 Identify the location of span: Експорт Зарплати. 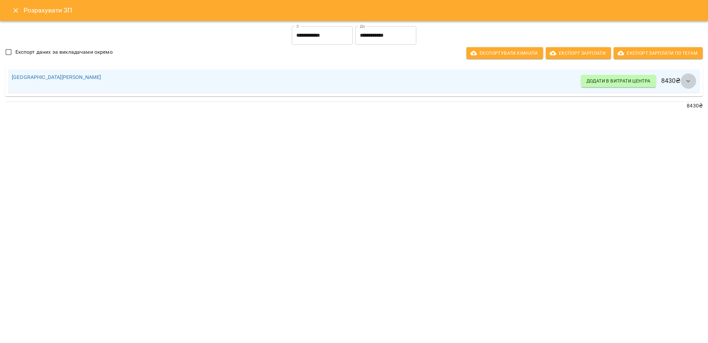
(578, 53).